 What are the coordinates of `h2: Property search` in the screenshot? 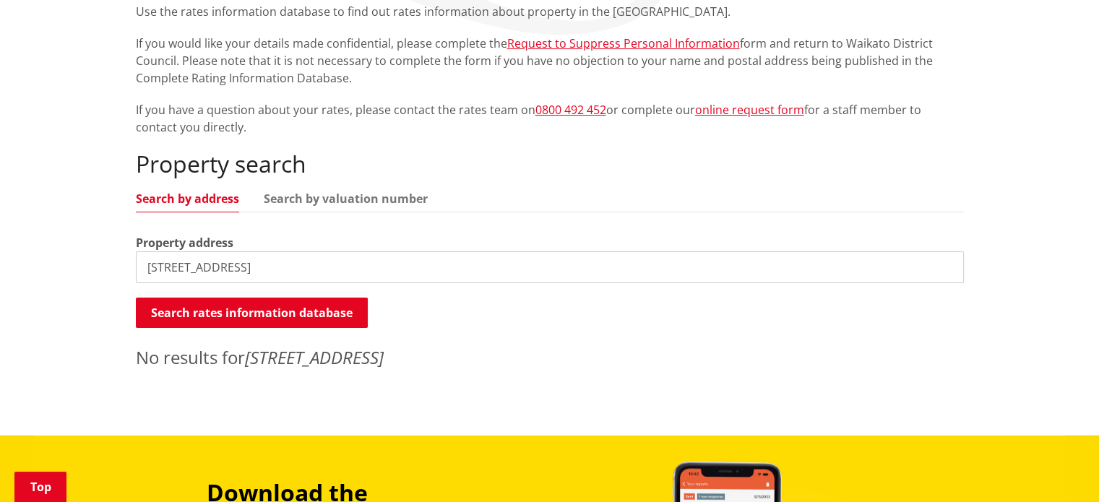 It's located at (550, 164).